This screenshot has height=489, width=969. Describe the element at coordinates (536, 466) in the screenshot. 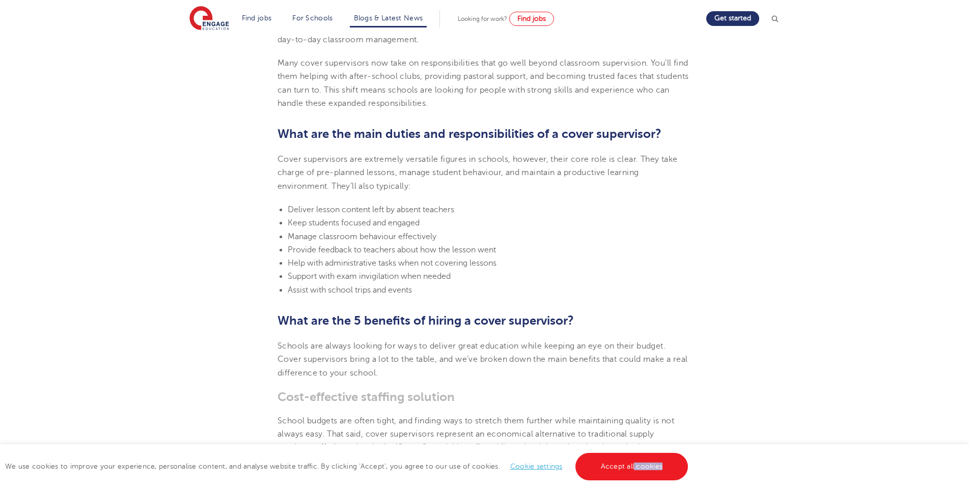

I see `a: Cookie settings` at that location.